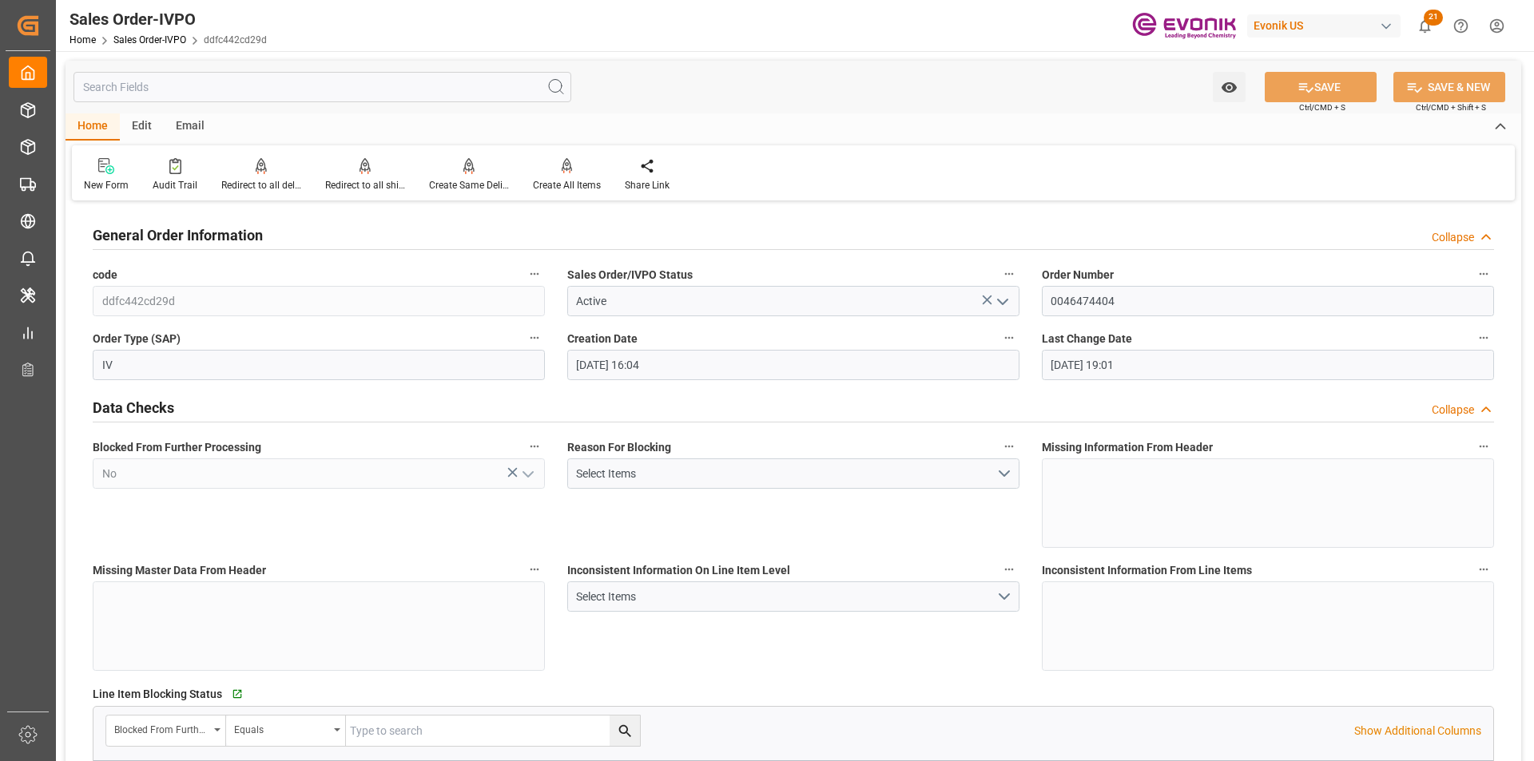  What do you see at coordinates (175, 185) in the screenshot?
I see `div: Audit Trail` at bounding box center [175, 185].